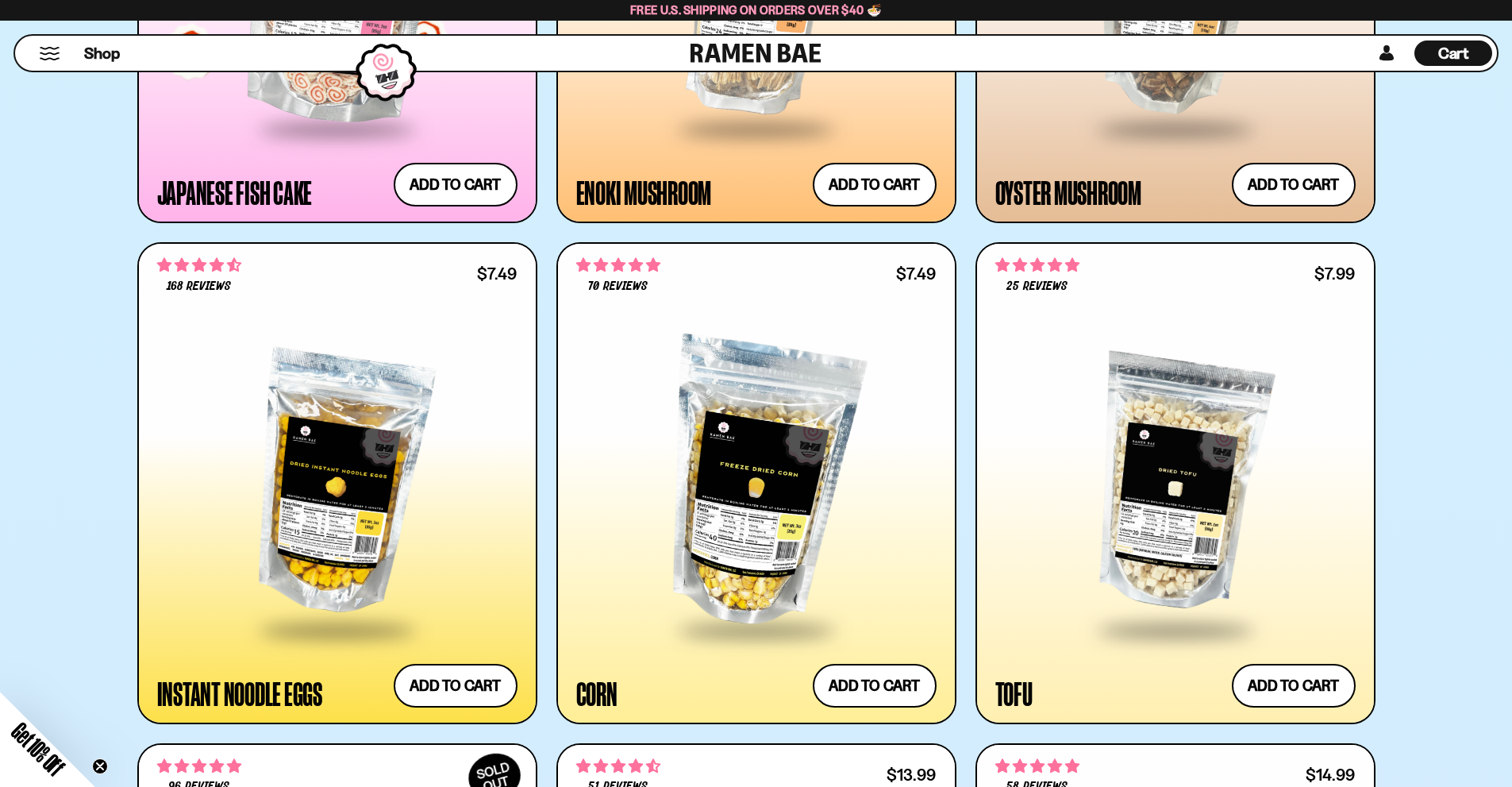  I want to click on div: $13.99, so click(911, 774).